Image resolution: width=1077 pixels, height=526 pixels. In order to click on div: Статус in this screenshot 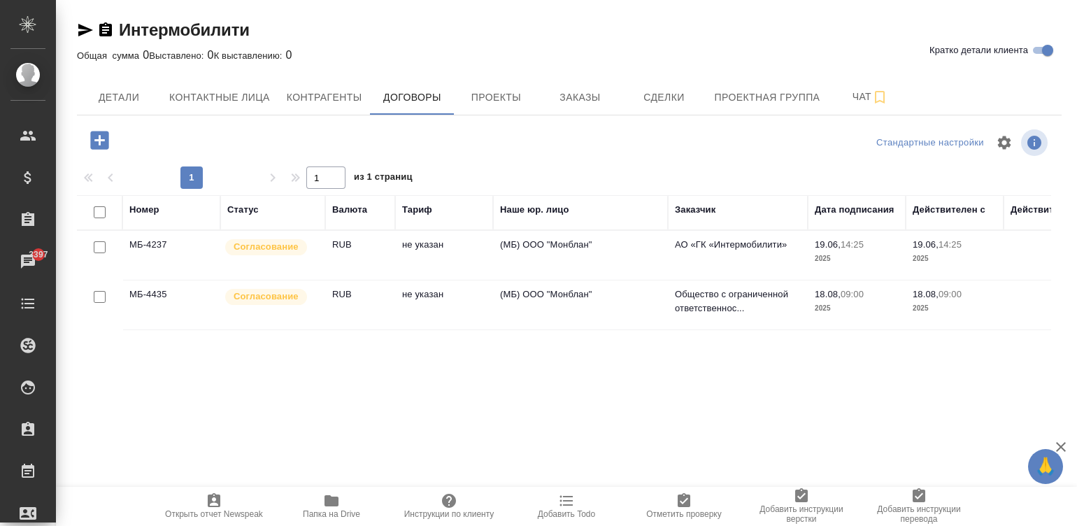, I will do `click(243, 210)`.